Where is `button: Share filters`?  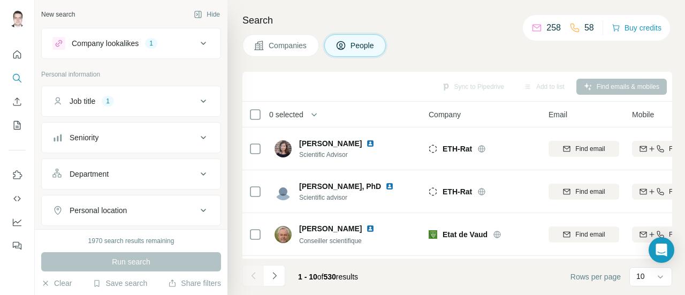
button: Share filters is located at coordinates (194, 283).